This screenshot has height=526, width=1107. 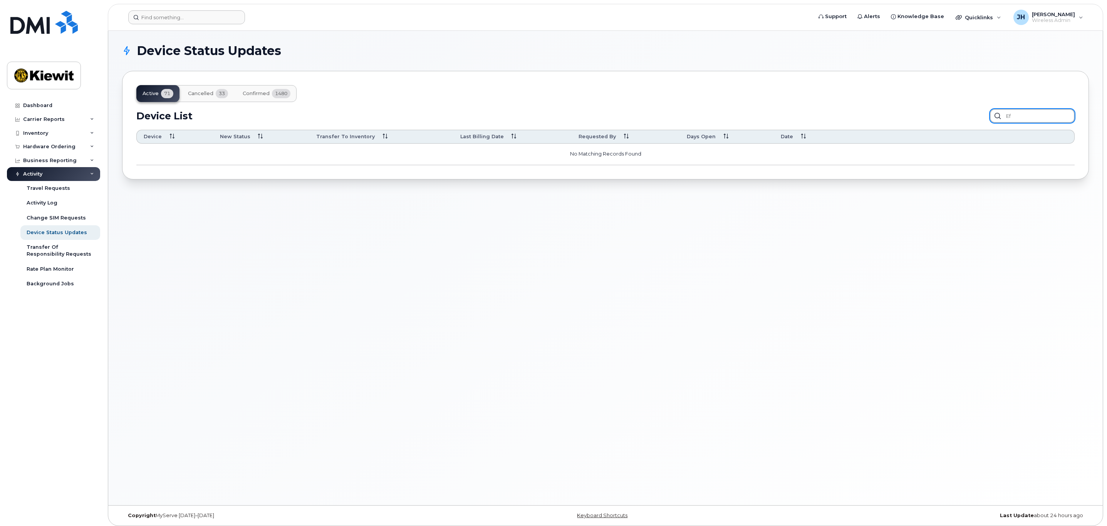 What do you see at coordinates (1017, 515) in the screenshot?
I see `strong: Last Update` at bounding box center [1017, 515].